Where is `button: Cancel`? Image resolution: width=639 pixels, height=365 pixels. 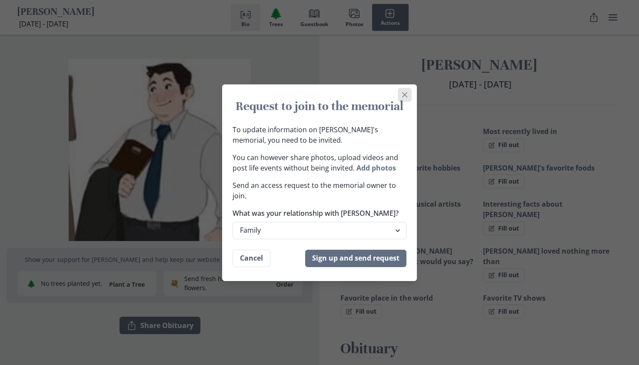 button: Cancel is located at coordinates (251, 258).